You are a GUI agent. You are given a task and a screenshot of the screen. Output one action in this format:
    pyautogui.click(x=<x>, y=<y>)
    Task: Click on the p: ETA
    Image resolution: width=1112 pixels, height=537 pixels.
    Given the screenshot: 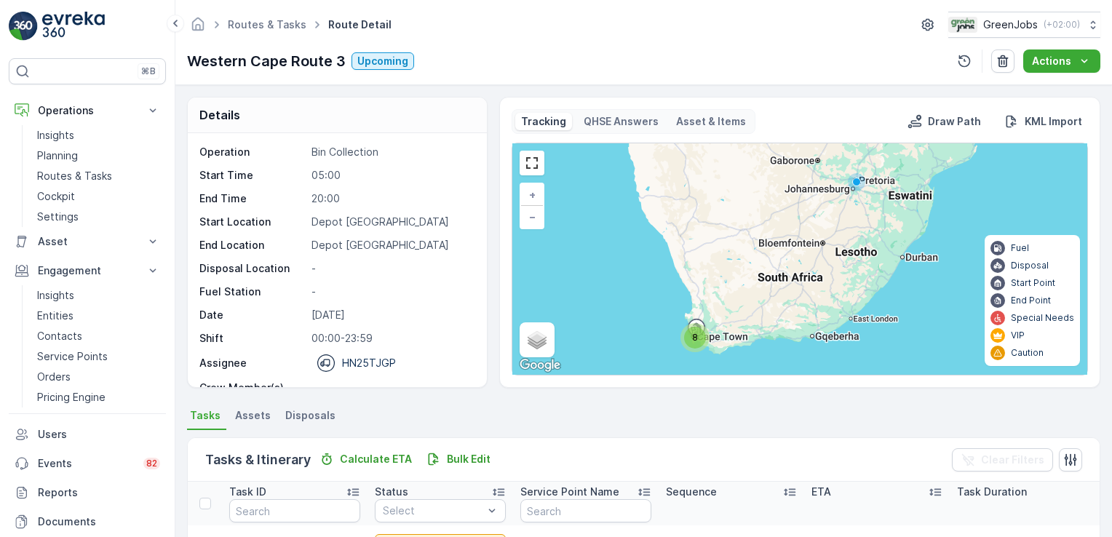 What is the action you would take?
    pyautogui.click(x=821, y=492)
    